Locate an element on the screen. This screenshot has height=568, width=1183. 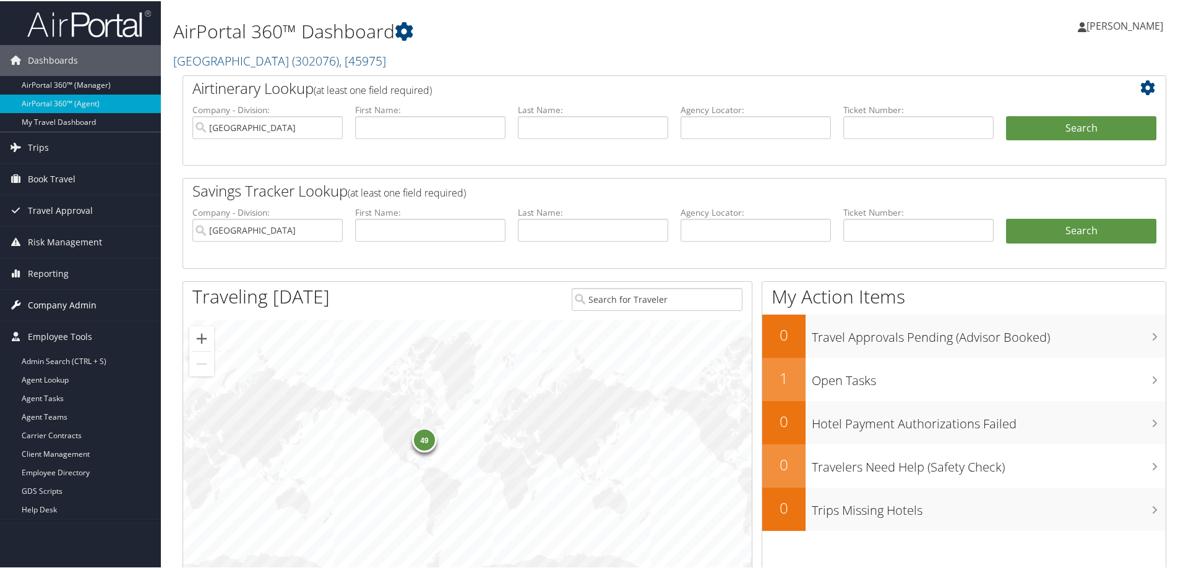
input: search accounts is located at coordinates (267, 229).